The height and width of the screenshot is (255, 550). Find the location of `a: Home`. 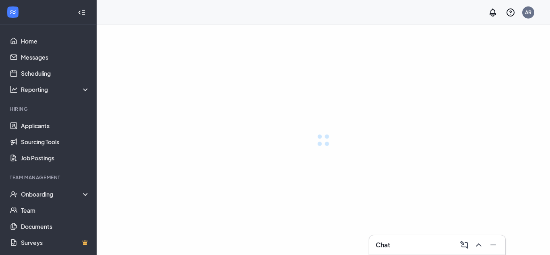

a: Home is located at coordinates (55, 41).